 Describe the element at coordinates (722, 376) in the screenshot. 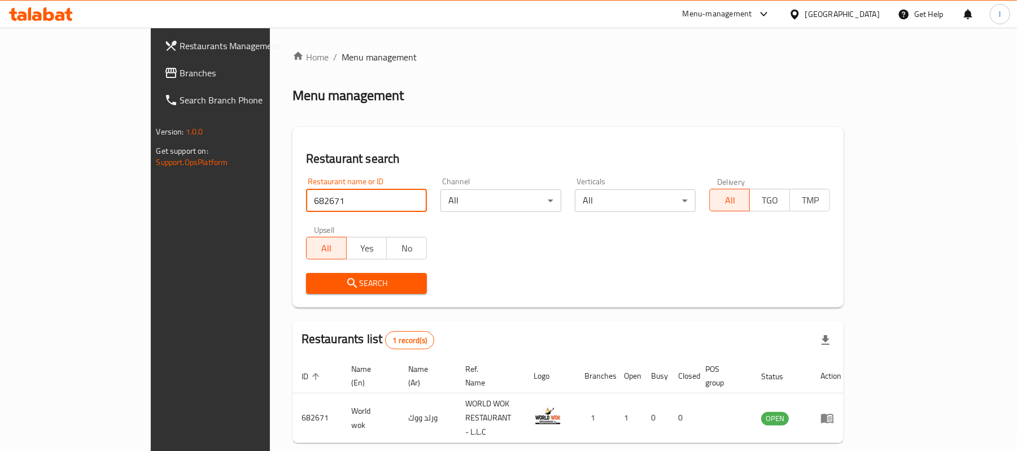

I see `span: POS group` at that location.